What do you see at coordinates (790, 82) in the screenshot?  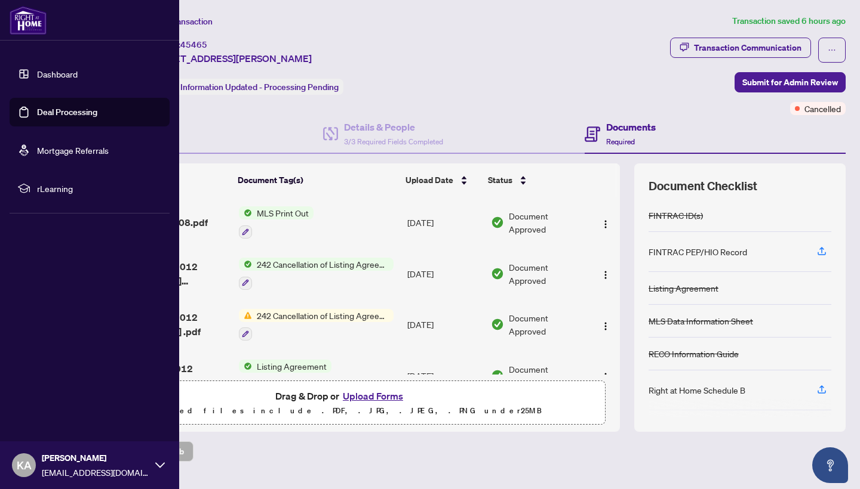 I see `span: Submit for Admin Review` at bounding box center [790, 82].